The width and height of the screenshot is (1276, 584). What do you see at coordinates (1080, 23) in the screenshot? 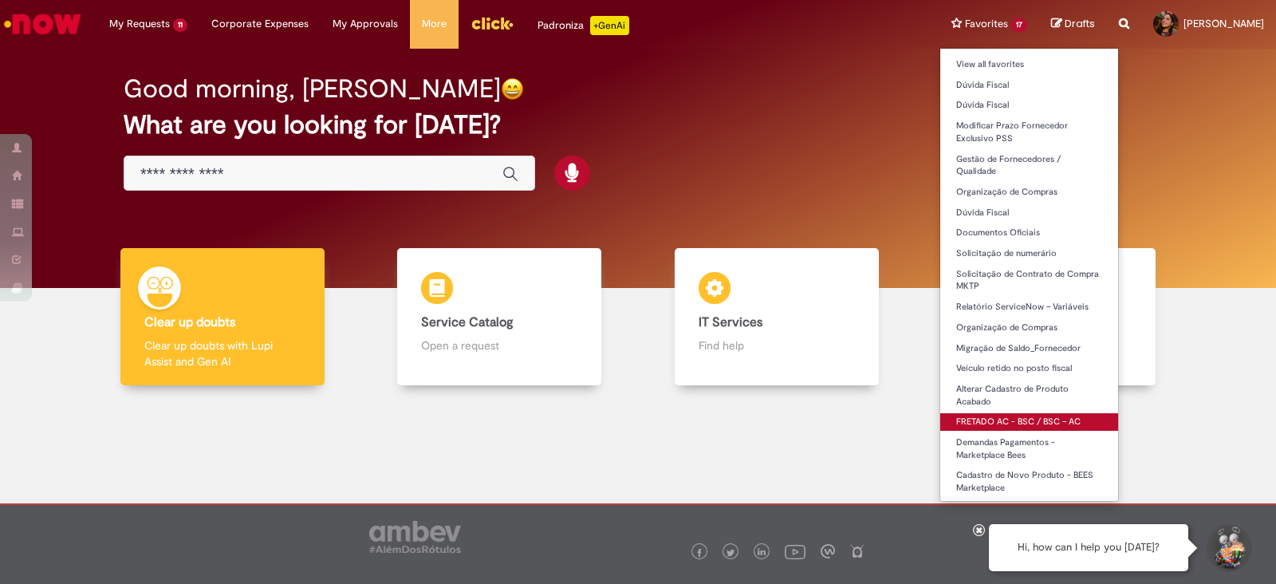
I see `span: Drafts` at bounding box center [1080, 23].